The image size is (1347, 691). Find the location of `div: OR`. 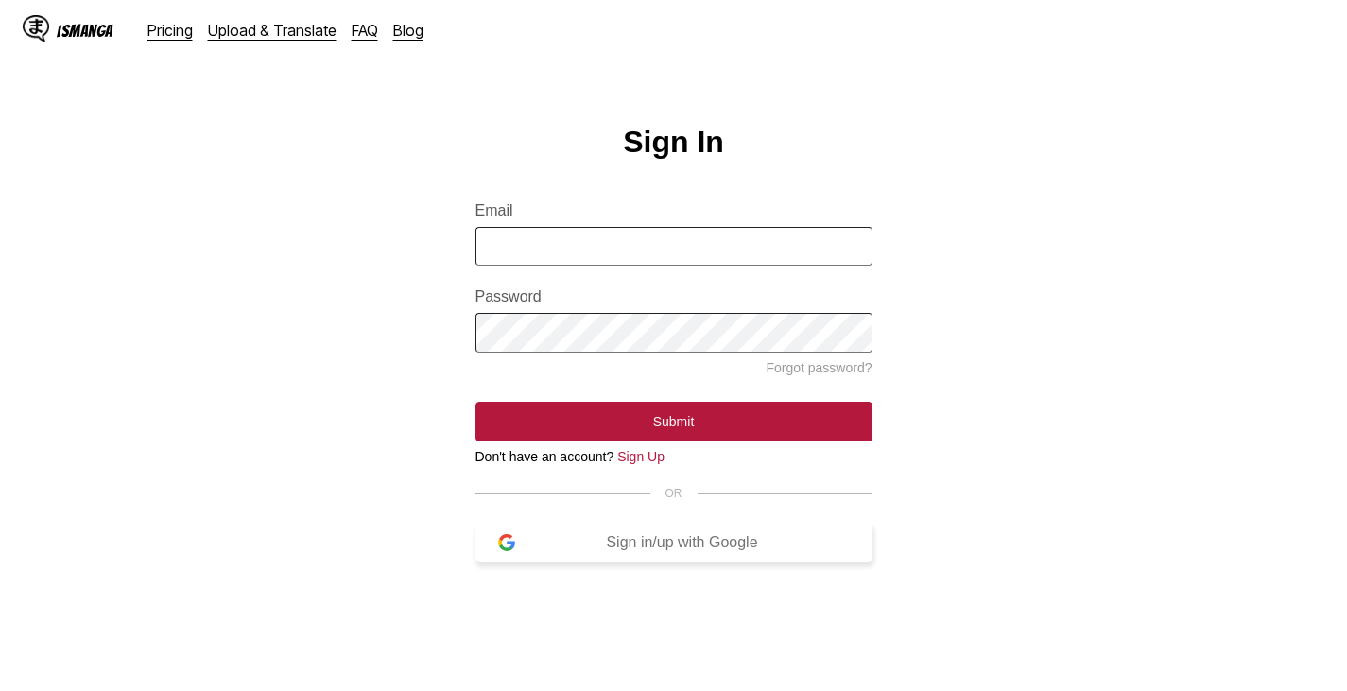

div: OR is located at coordinates (674, 493).